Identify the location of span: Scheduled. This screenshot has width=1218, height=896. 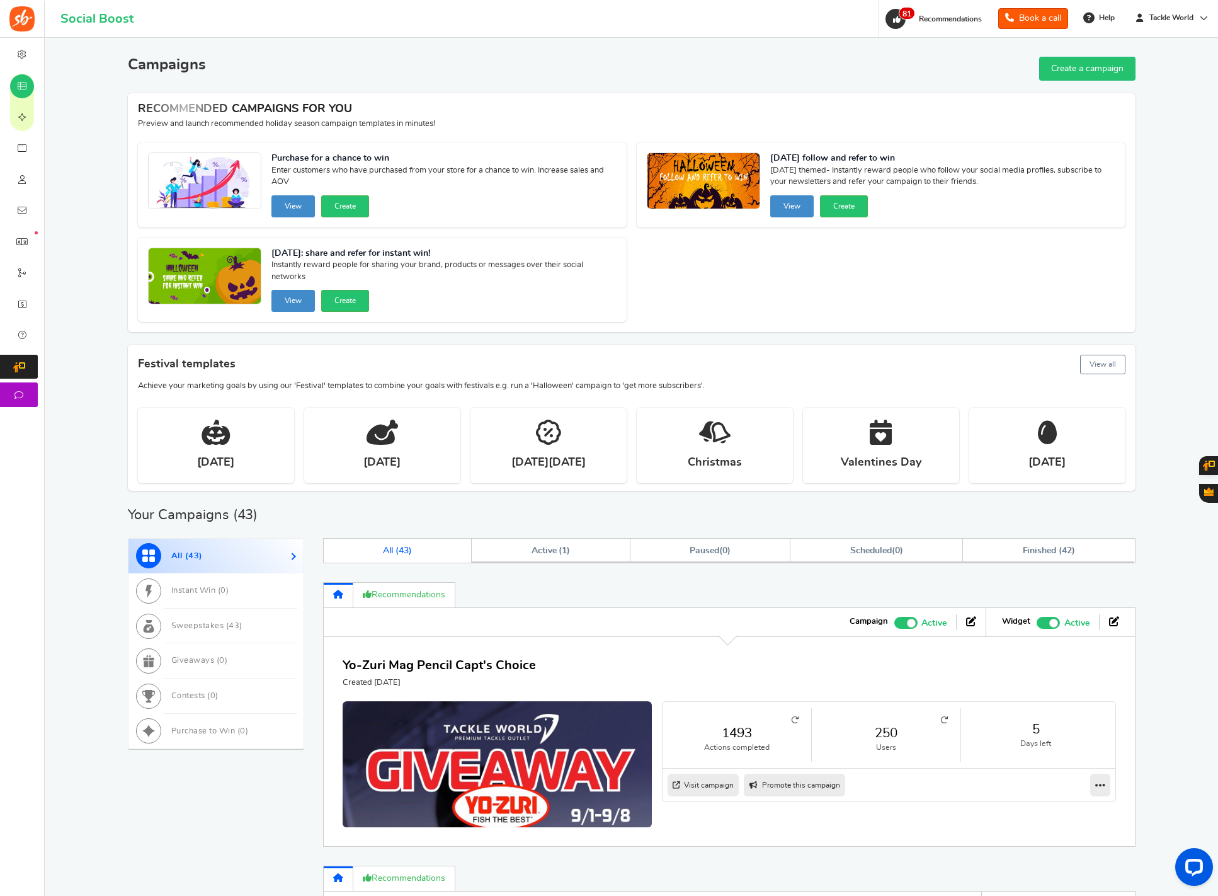
(871, 551).